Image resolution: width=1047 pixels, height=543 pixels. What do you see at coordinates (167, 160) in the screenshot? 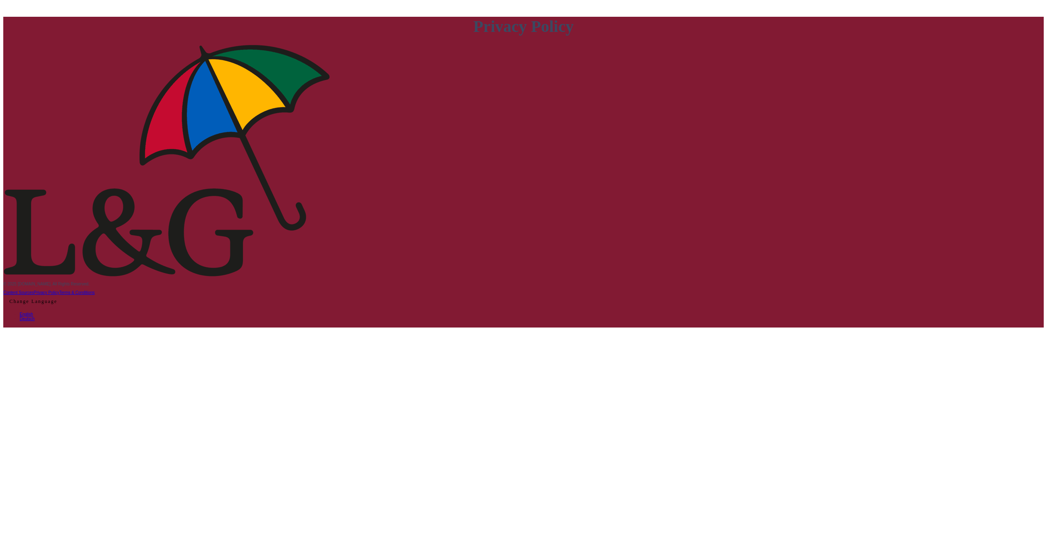
I see `img: Spectrum.Life logo` at bounding box center [167, 160].